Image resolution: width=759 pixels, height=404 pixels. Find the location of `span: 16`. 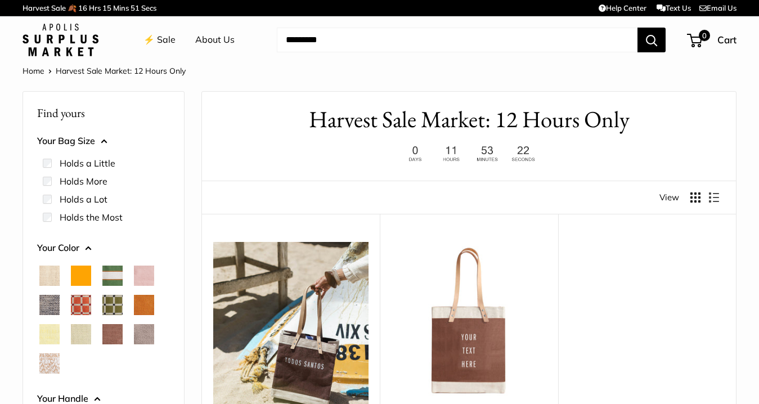

span: 16 is located at coordinates (83, 8).